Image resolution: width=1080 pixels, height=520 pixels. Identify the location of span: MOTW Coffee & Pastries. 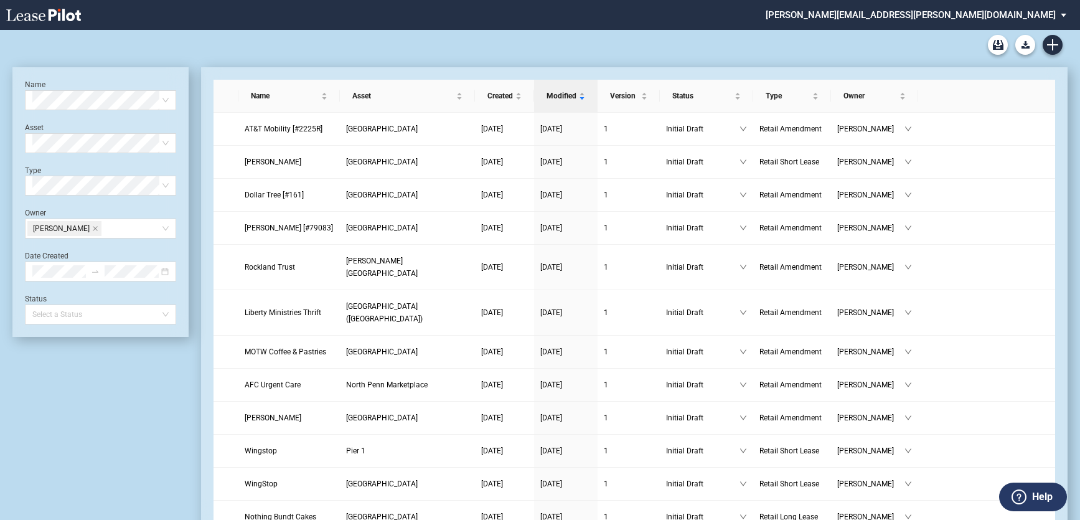
(285, 352).